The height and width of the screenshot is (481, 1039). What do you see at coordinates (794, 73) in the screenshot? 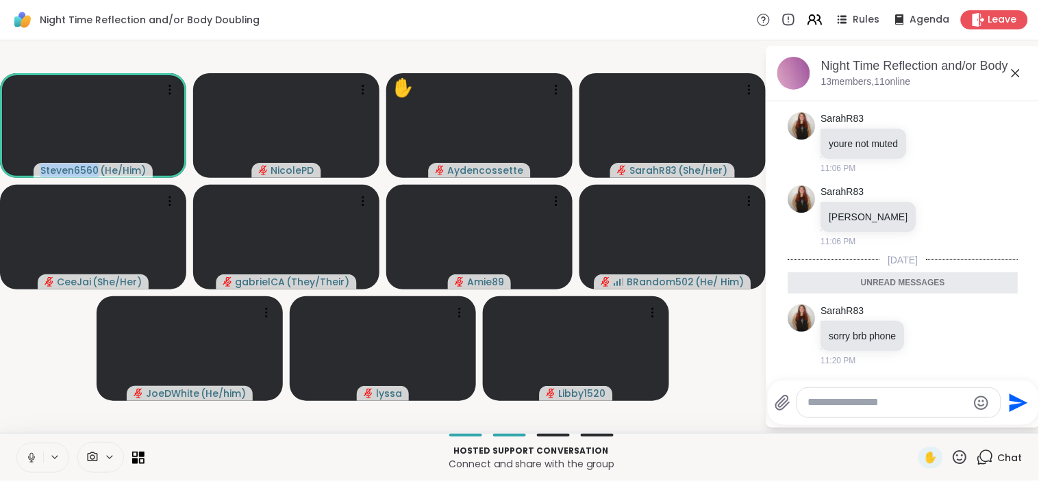
I see `img: Night Time Reflection and/or Body Doubling, Sep 09` at bounding box center [794, 73].